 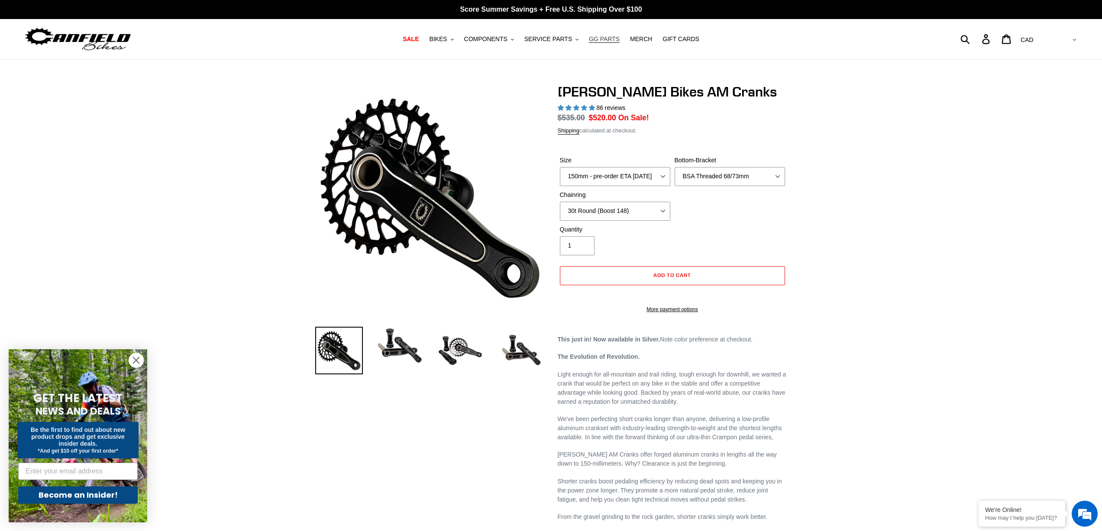 What do you see at coordinates (615, 160) in the screenshot?
I see `label: Size` at bounding box center [615, 160].